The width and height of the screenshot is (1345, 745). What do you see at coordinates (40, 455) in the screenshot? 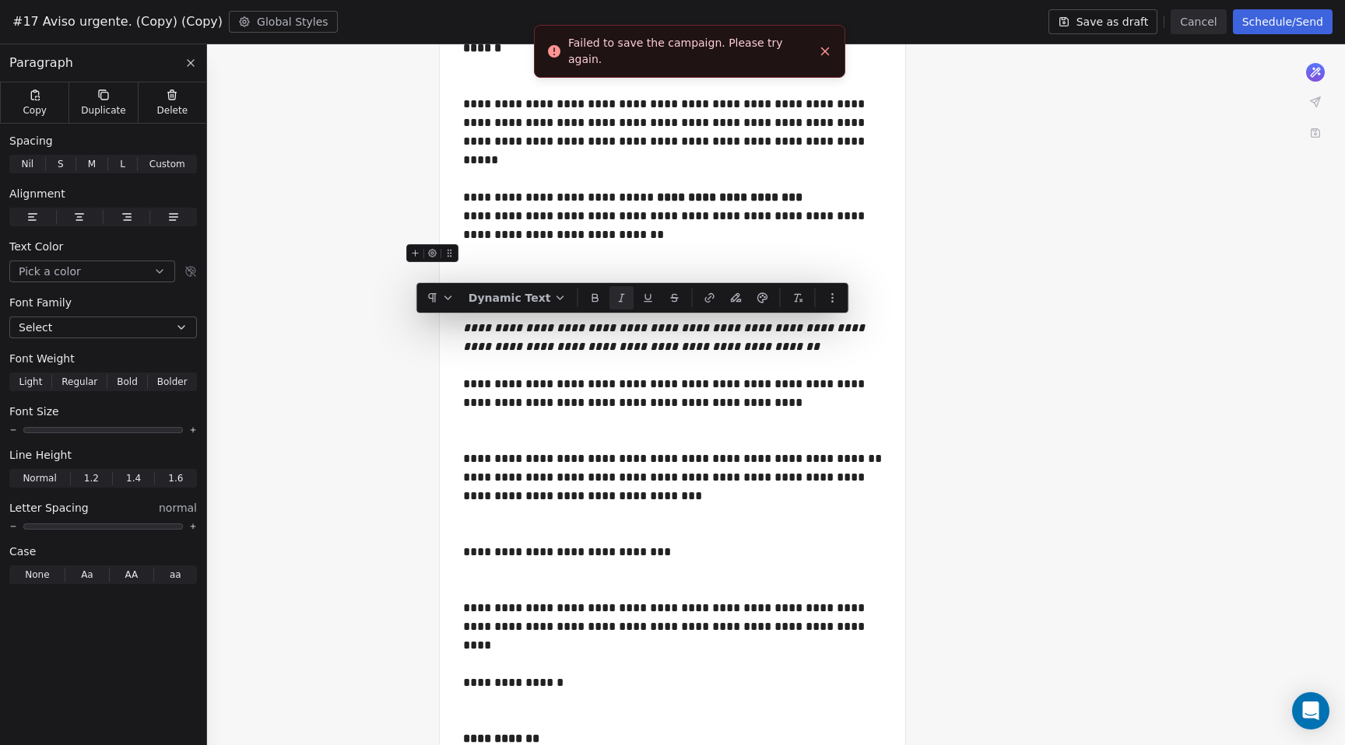
I see `span: Line Height` at bounding box center [40, 455].